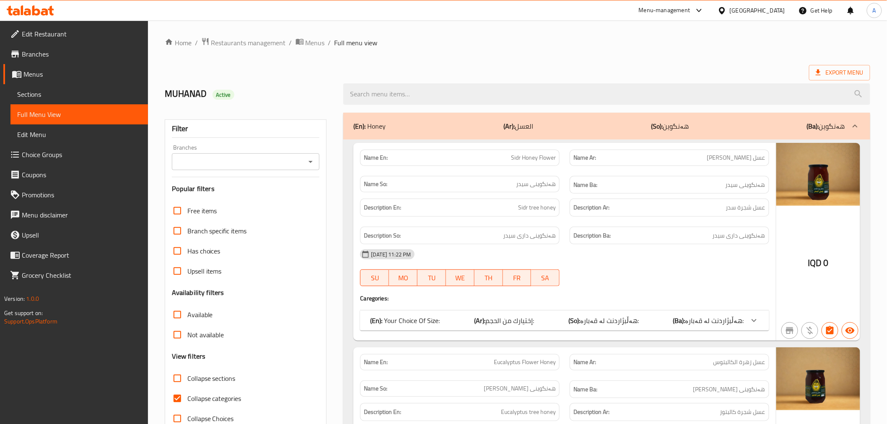  What do you see at coordinates (375, 278) in the screenshot?
I see `span: SU` at bounding box center [375, 278].